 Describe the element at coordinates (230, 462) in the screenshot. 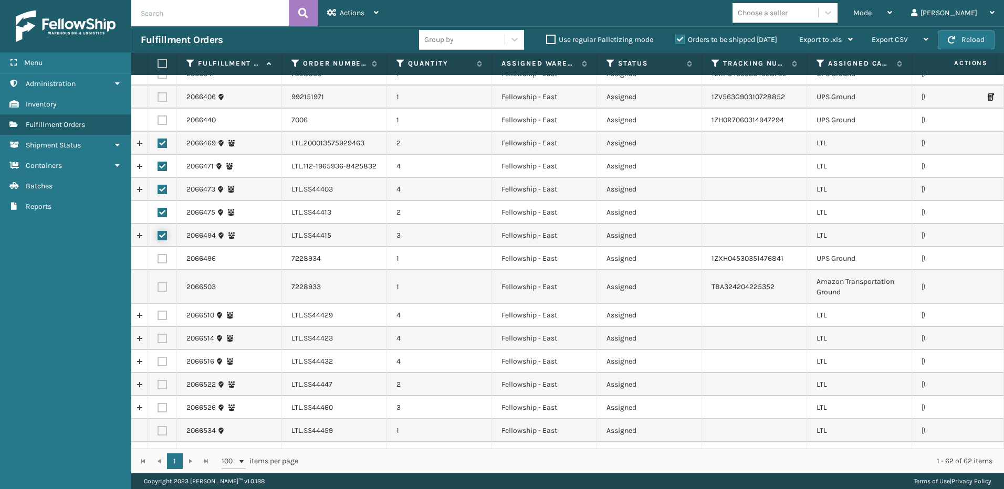

I see `span: 100` at that location.